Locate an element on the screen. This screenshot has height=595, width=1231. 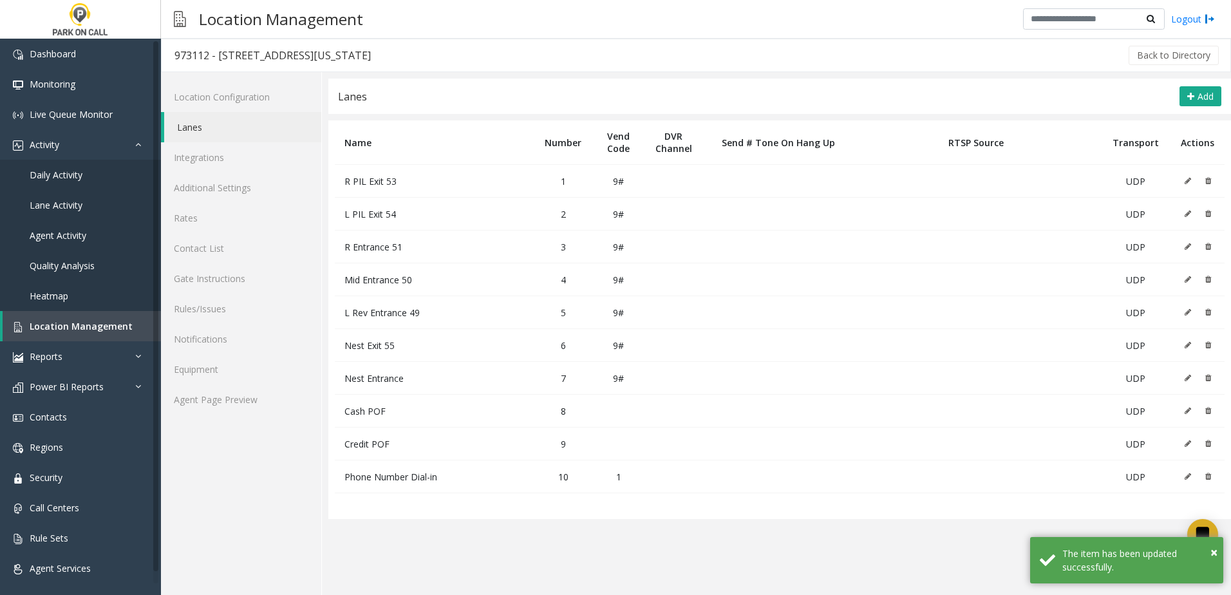
a: Notifications is located at coordinates (241, 339).